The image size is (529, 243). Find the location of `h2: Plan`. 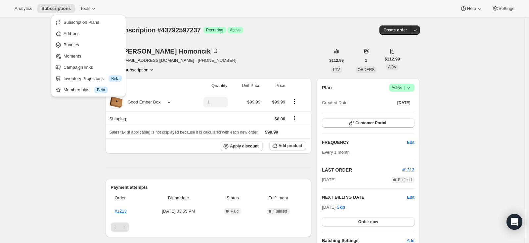

h2: Plan is located at coordinates (327, 88).